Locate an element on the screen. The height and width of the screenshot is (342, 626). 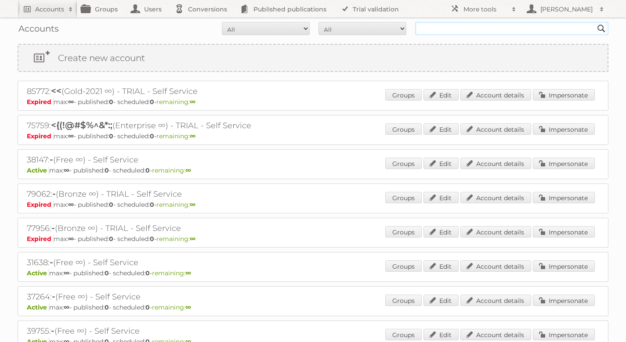
h2: Accounts is located at coordinates (50, 9).